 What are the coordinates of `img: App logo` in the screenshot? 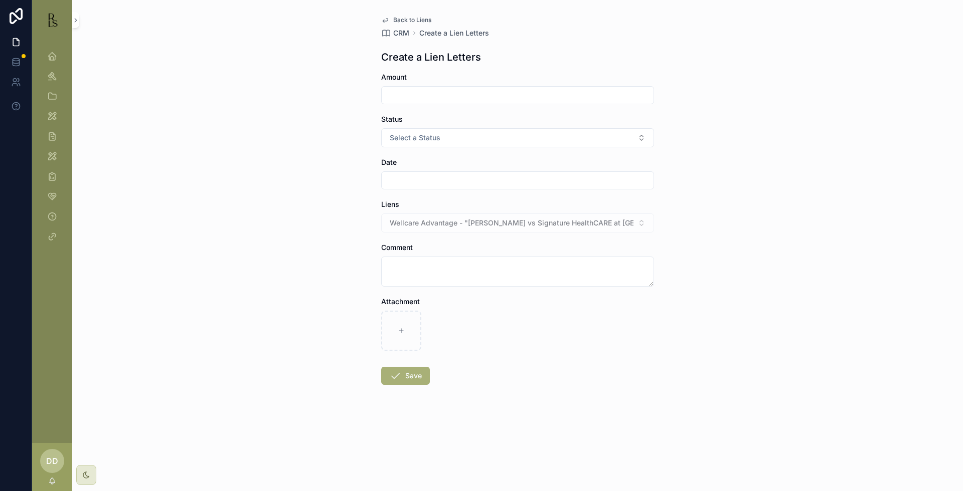 It's located at (52, 20).